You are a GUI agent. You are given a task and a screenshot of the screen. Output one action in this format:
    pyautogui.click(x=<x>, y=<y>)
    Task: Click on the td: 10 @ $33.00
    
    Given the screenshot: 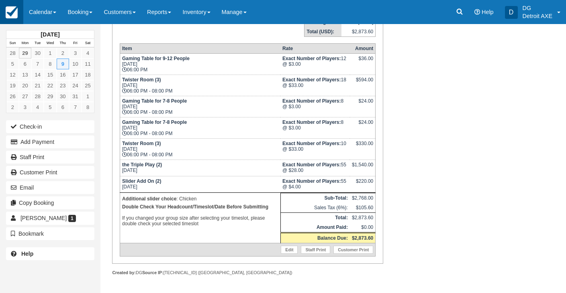 What is the action you would take?
    pyautogui.click(x=315, y=149)
    